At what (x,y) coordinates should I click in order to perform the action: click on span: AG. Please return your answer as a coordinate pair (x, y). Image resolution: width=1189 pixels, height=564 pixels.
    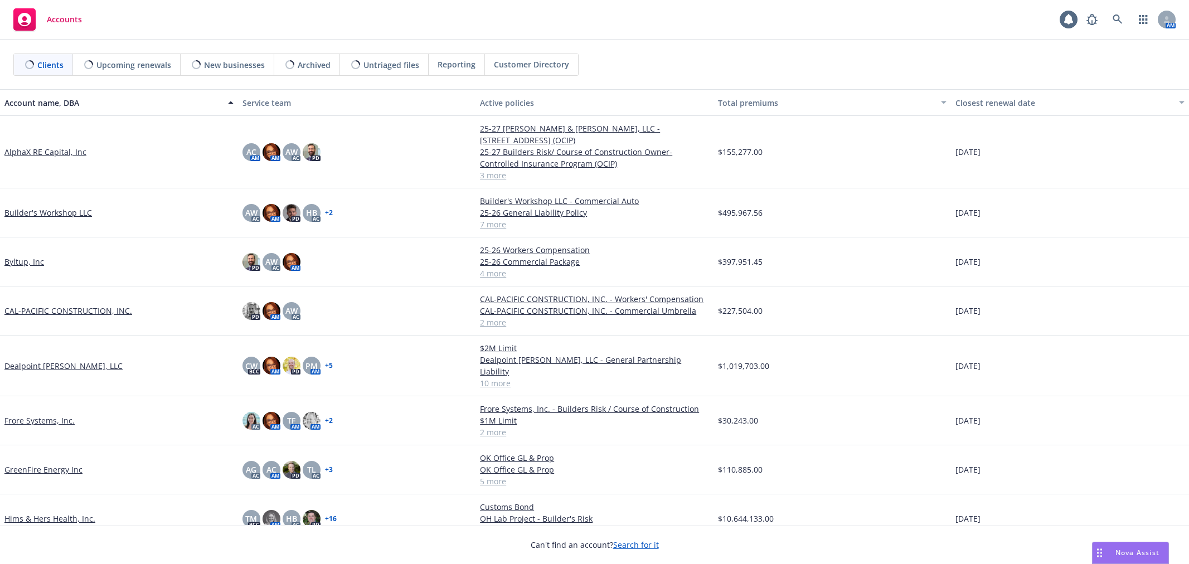
    Looking at the image, I should click on (251, 469).